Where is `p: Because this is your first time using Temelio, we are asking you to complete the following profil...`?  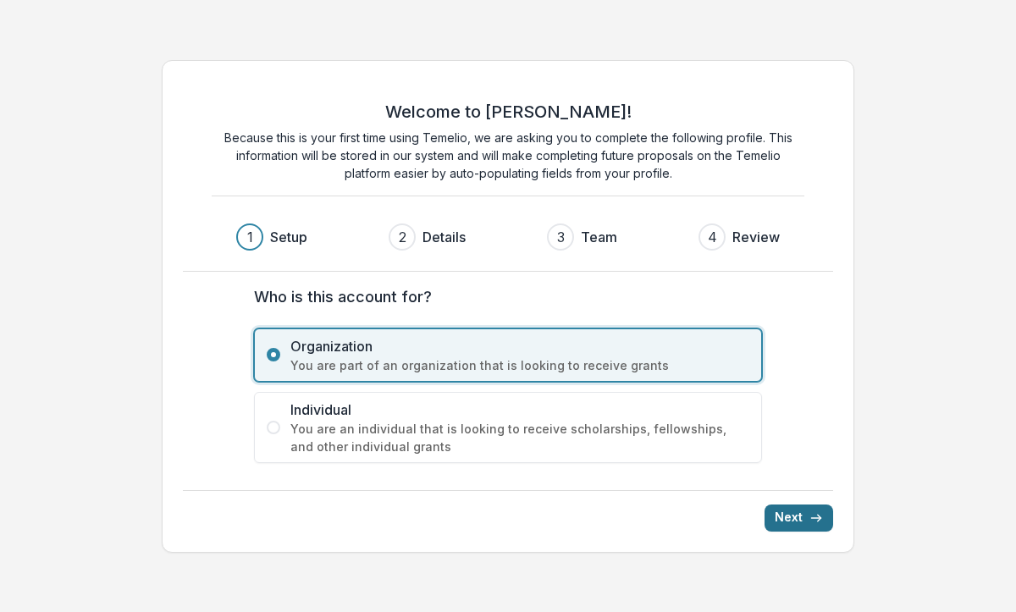 p: Because this is your first time using Temelio, we are asking you to complete the following profil... is located at coordinates (508, 155).